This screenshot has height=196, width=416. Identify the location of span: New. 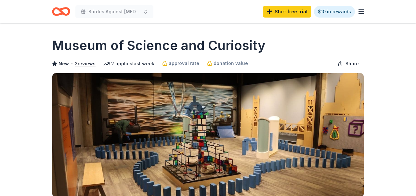
(64, 64).